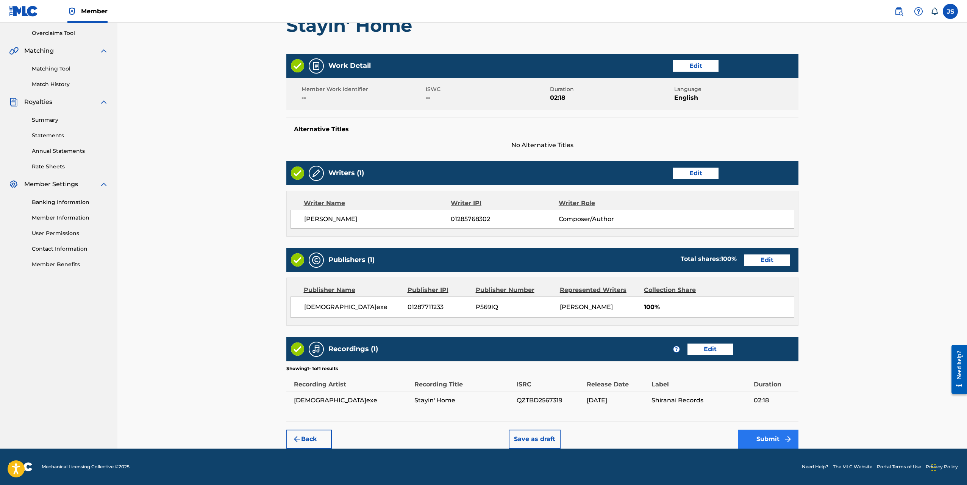  Describe the element at coordinates (23, 11) in the screenshot. I see `img: MLC Logo` at that location.